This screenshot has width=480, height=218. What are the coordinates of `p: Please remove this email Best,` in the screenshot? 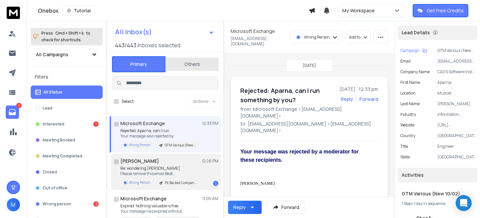 It's located at (160, 174).